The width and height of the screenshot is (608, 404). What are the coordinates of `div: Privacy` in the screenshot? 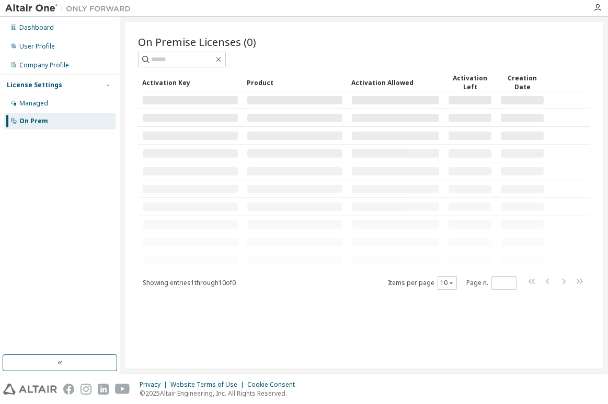 It's located at (155, 385).